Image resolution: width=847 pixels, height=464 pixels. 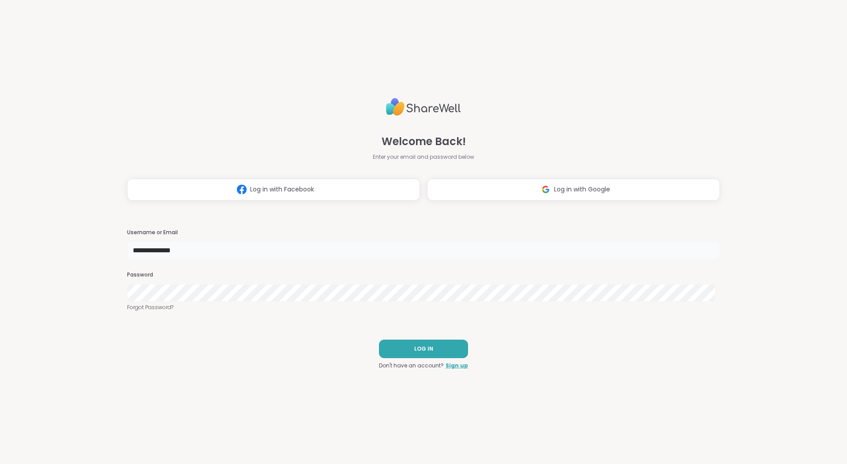 What do you see at coordinates (573, 190) in the screenshot?
I see `button: Log in with Google` at bounding box center [573, 190].